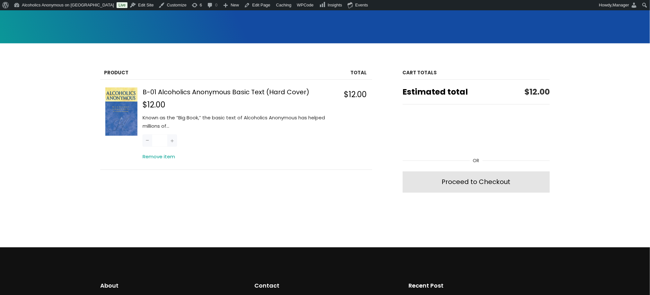 The image size is (650, 295). I want to click on span: Estimated total, so click(464, 92).